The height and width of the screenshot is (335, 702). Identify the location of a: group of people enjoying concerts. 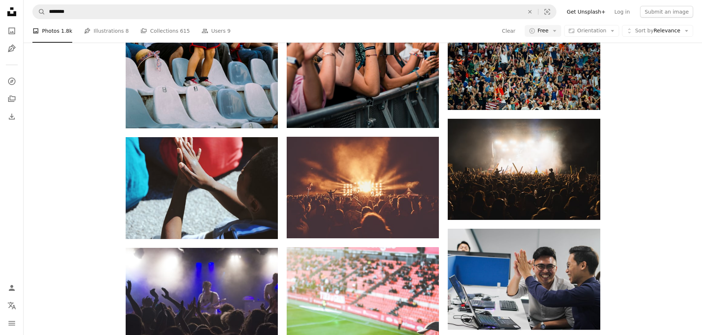
(523, 169).